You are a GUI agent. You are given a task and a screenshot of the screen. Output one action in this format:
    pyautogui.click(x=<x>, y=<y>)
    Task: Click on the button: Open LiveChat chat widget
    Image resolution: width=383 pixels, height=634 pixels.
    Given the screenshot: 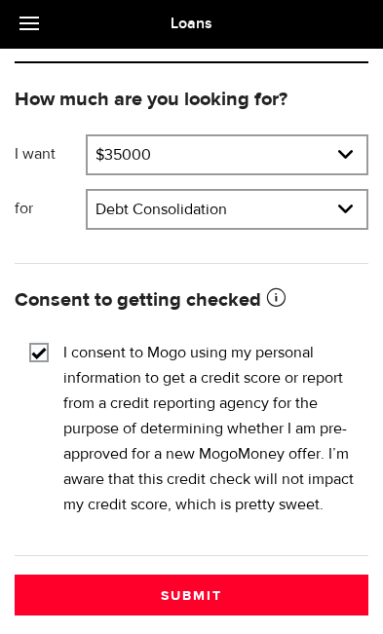 What is the action you would take?
    pyautogui.click(x=45, y=37)
    